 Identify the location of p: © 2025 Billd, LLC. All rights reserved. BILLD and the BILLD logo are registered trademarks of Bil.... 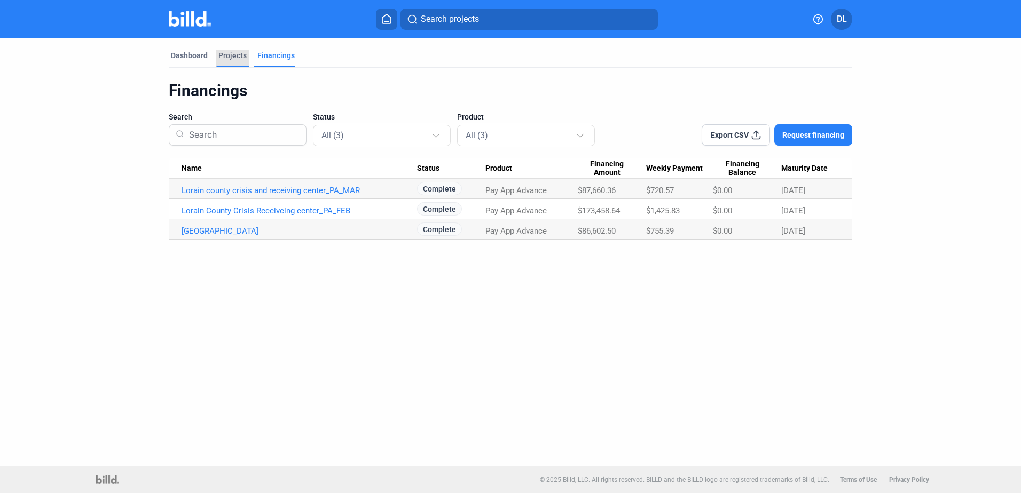
(684, 480).